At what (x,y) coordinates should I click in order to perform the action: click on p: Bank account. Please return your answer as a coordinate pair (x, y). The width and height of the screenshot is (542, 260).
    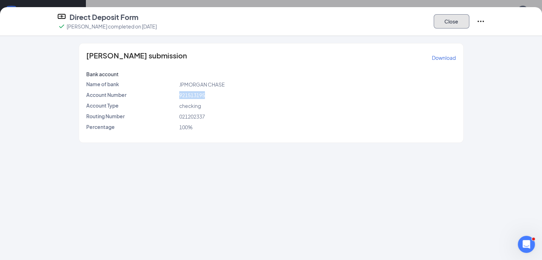
    Looking at the image, I should click on (131, 74).